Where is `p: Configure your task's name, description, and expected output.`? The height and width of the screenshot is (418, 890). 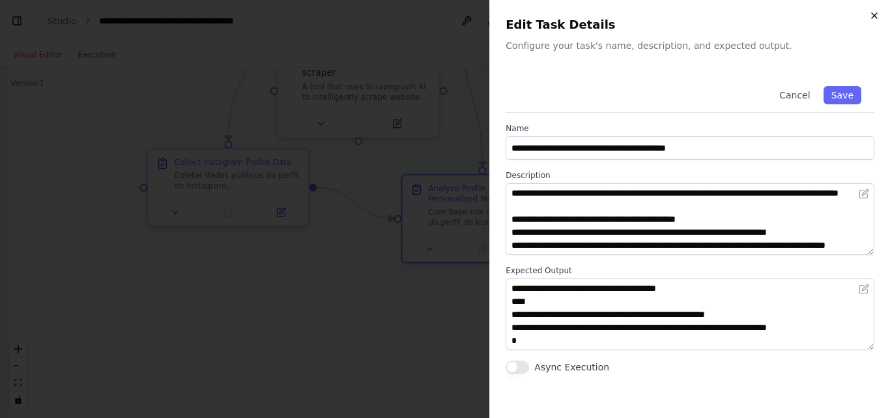 p: Configure your task's name, description, and expected output. is located at coordinates (690, 46).